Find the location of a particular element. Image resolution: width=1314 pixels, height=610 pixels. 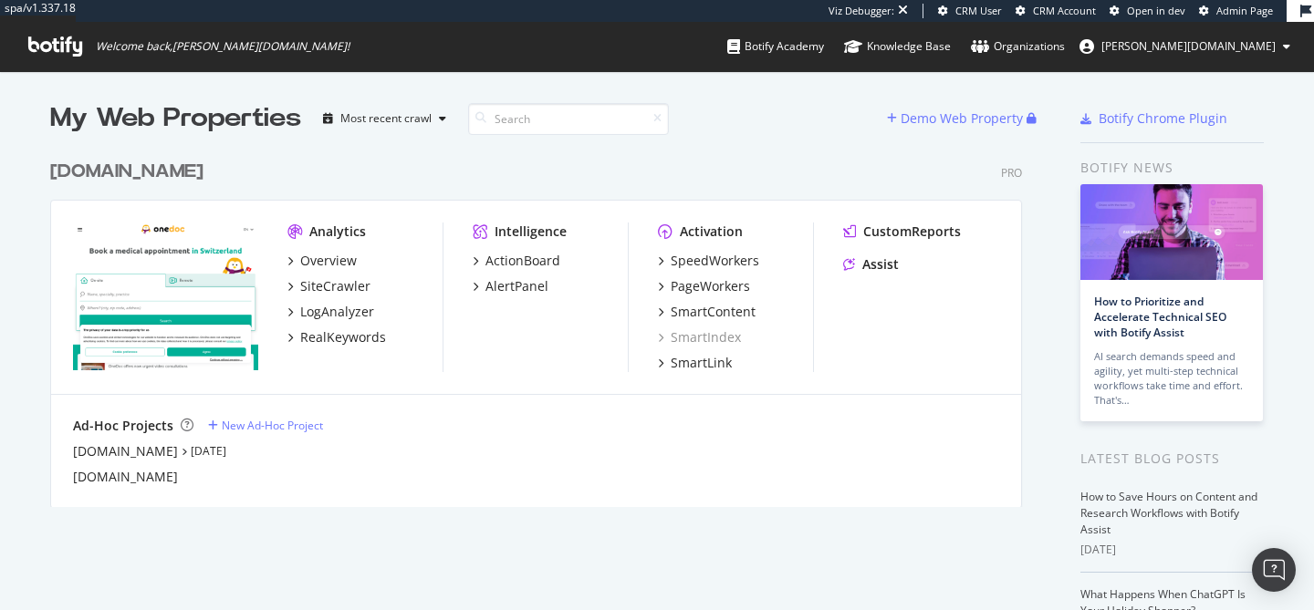

div: New Ad-Hoc Project is located at coordinates (272, 425).